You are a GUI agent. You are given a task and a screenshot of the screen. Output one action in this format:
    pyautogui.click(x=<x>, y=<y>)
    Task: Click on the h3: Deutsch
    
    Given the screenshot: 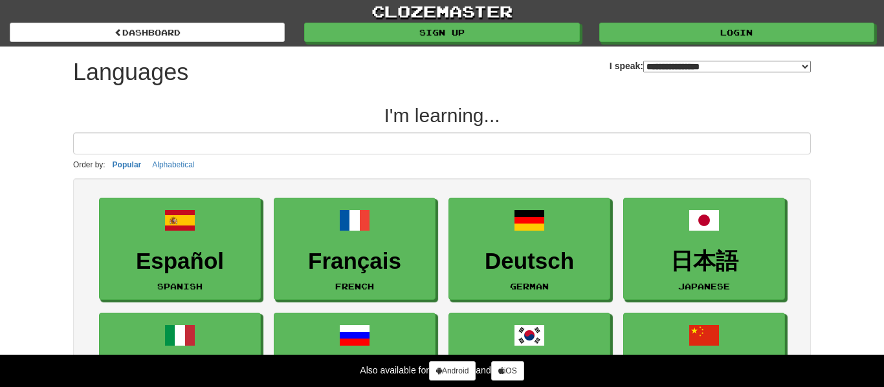 What is the action you would take?
    pyautogui.click(x=529, y=261)
    